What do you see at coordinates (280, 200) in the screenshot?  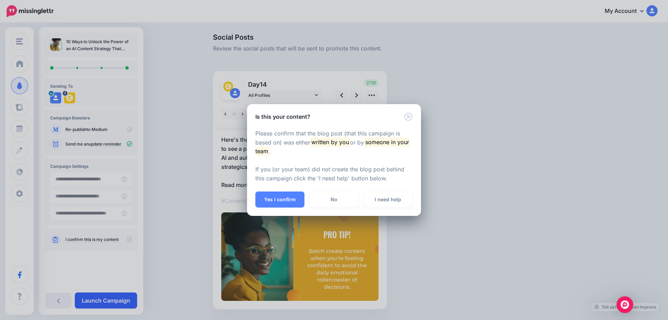 I see `button: Yes I confirm` at bounding box center [280, 200].